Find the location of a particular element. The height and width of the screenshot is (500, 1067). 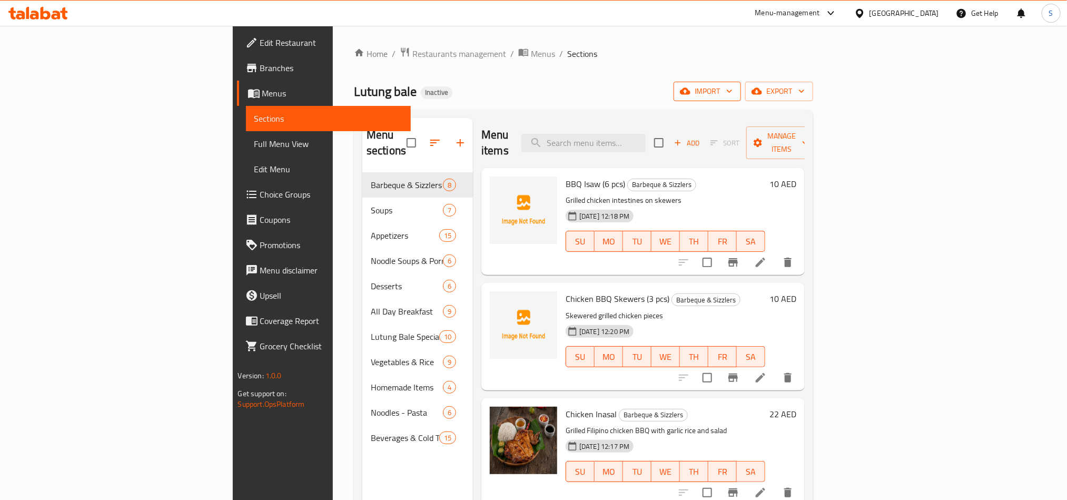

span: Get support on: is located at coordinates (262, 393).